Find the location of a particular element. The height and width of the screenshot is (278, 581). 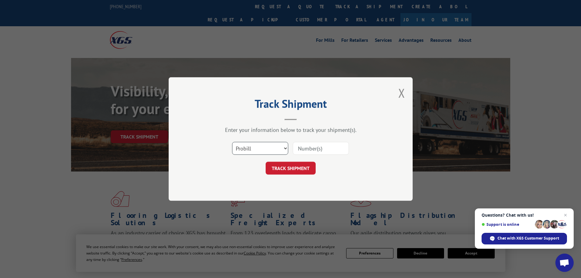

div: Chat with XGS Customer Support is located at coordinates (524, 238).